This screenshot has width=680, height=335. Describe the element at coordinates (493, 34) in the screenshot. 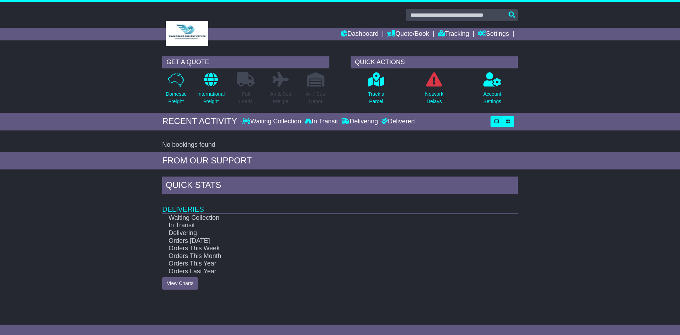

I see `a: Settings` at that location.